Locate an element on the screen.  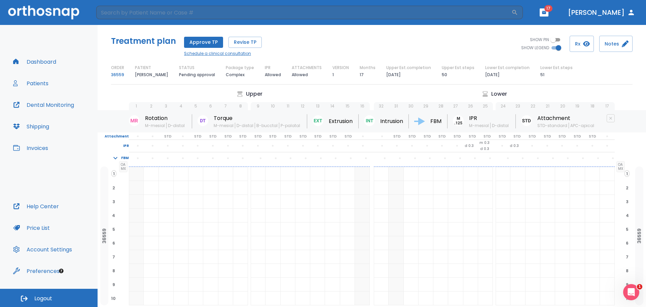
p: 13 is located at coordinates (318, 106).